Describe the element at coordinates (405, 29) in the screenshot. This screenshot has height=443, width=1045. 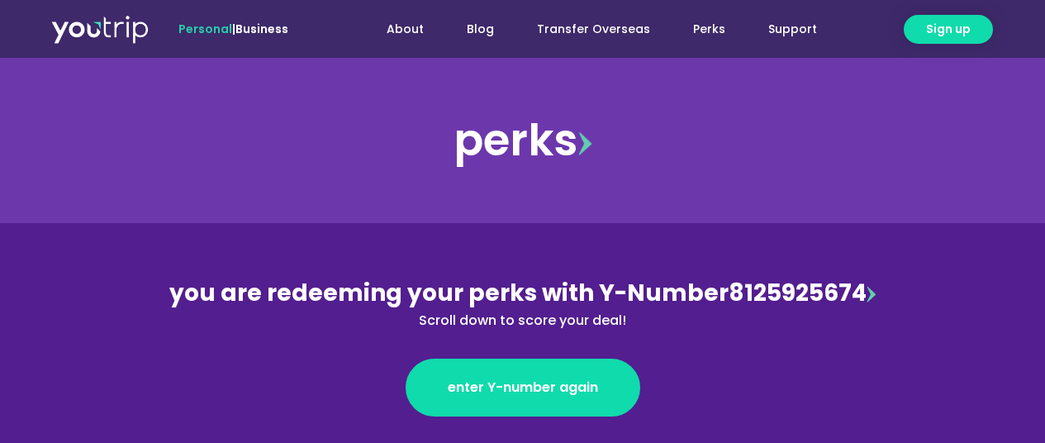
I see `a: About` at that location.